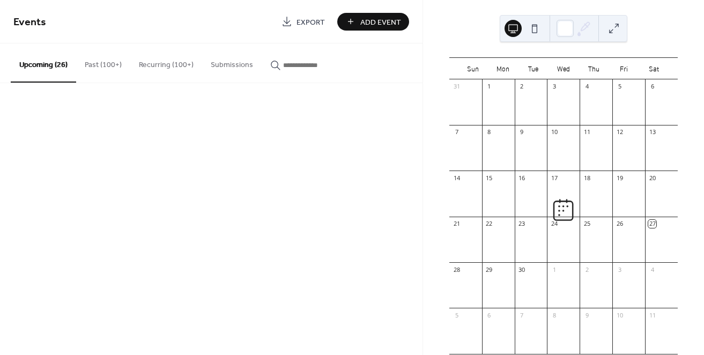 The width and height of the screenshot is (704, 355). Describe the element at coordinates (456, 269) in the screenshot. I see `div: 28` at that location.